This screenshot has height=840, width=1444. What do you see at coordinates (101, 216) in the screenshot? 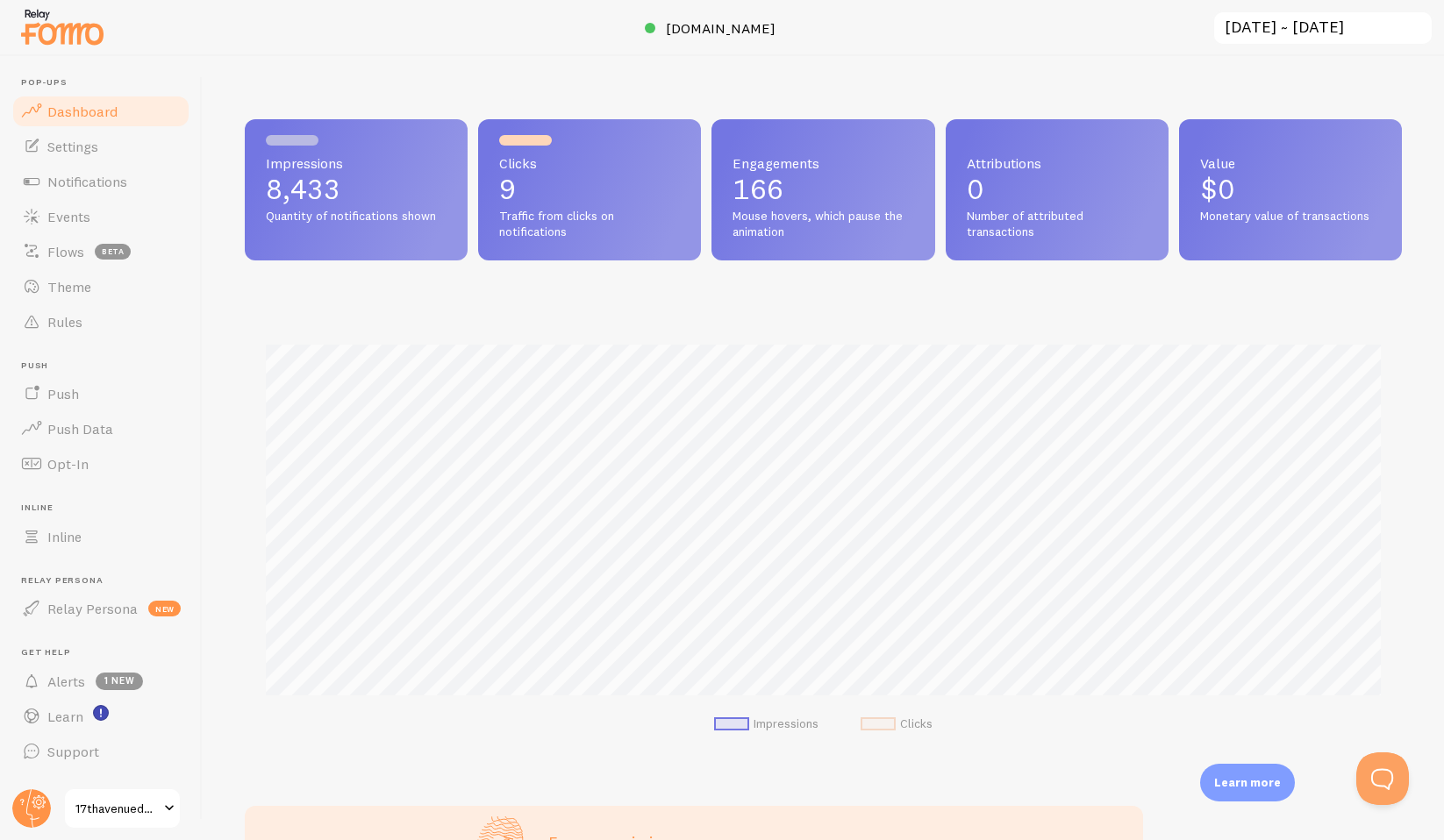
I see `a: Events` at bounding box center [101, 216].